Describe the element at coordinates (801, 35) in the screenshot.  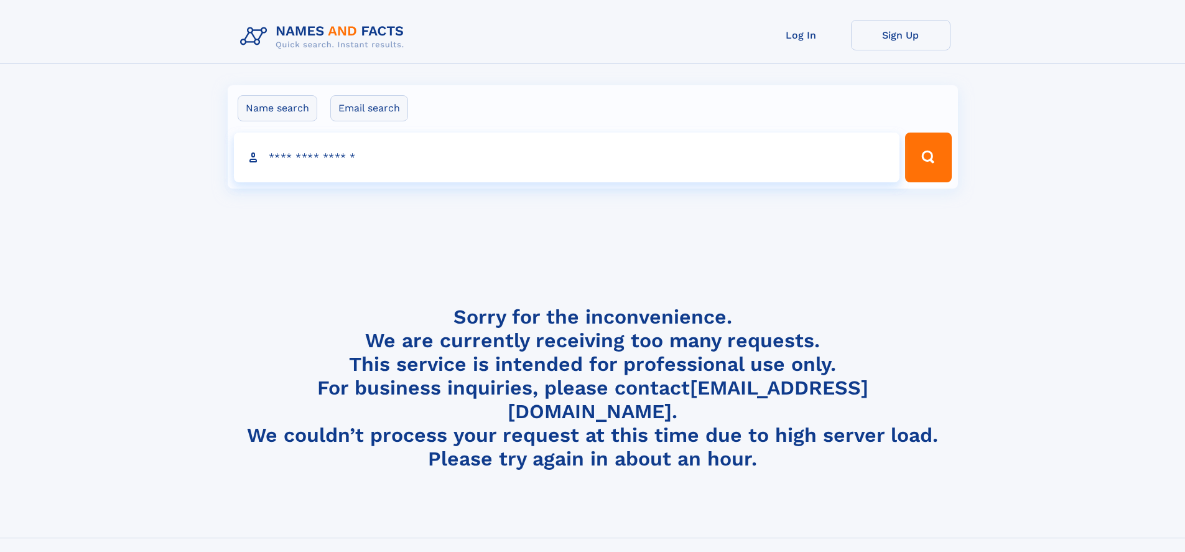
I see `a: Log In` at that location.